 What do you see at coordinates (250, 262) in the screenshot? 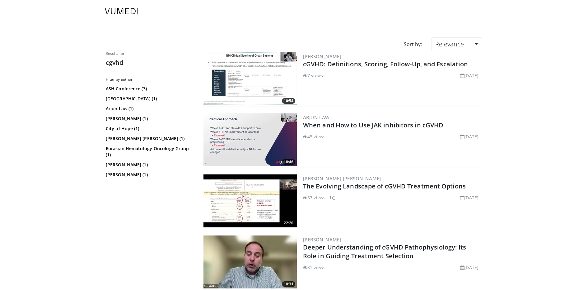
I see `a: 10:31` at bounding box center [250, 262].